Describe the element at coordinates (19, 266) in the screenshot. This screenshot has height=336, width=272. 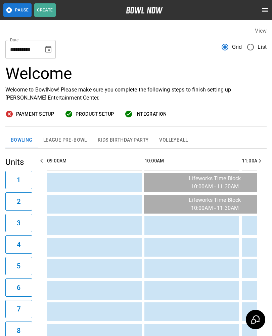
I see `button: 5` at that location.